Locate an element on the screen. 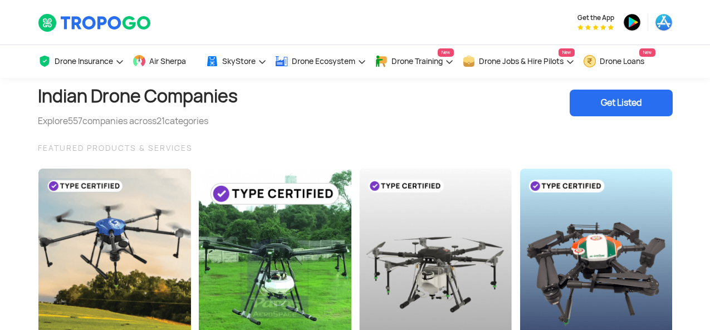 The image size is (710, 330). span: Drone Jobs & Hire Pilots is located at coordinates (521, 61).